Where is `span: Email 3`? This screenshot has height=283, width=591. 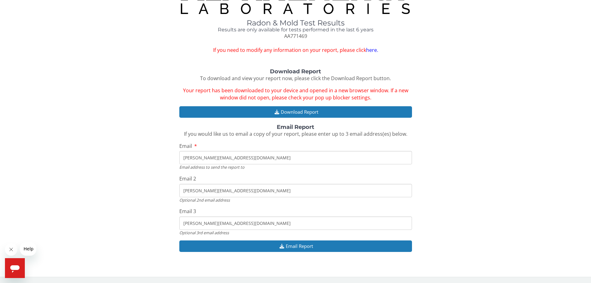
span: Email 3 is located at coordinates (188, 211).